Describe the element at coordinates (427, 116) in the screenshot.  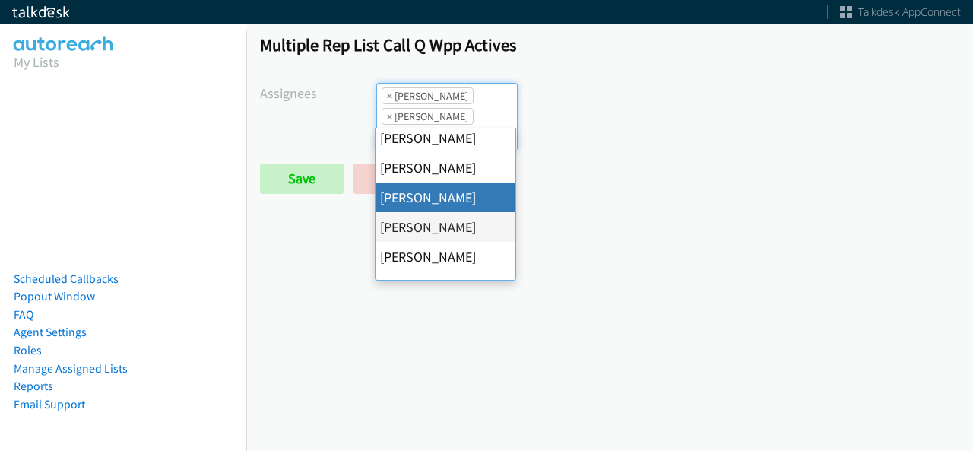
I see `li: Jordan Stehlik` at that location.